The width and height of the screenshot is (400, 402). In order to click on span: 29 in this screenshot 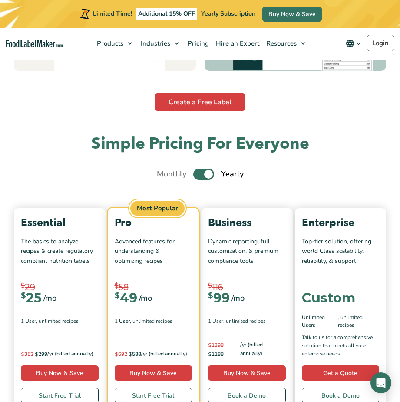, I will do `click(30, 287)`.